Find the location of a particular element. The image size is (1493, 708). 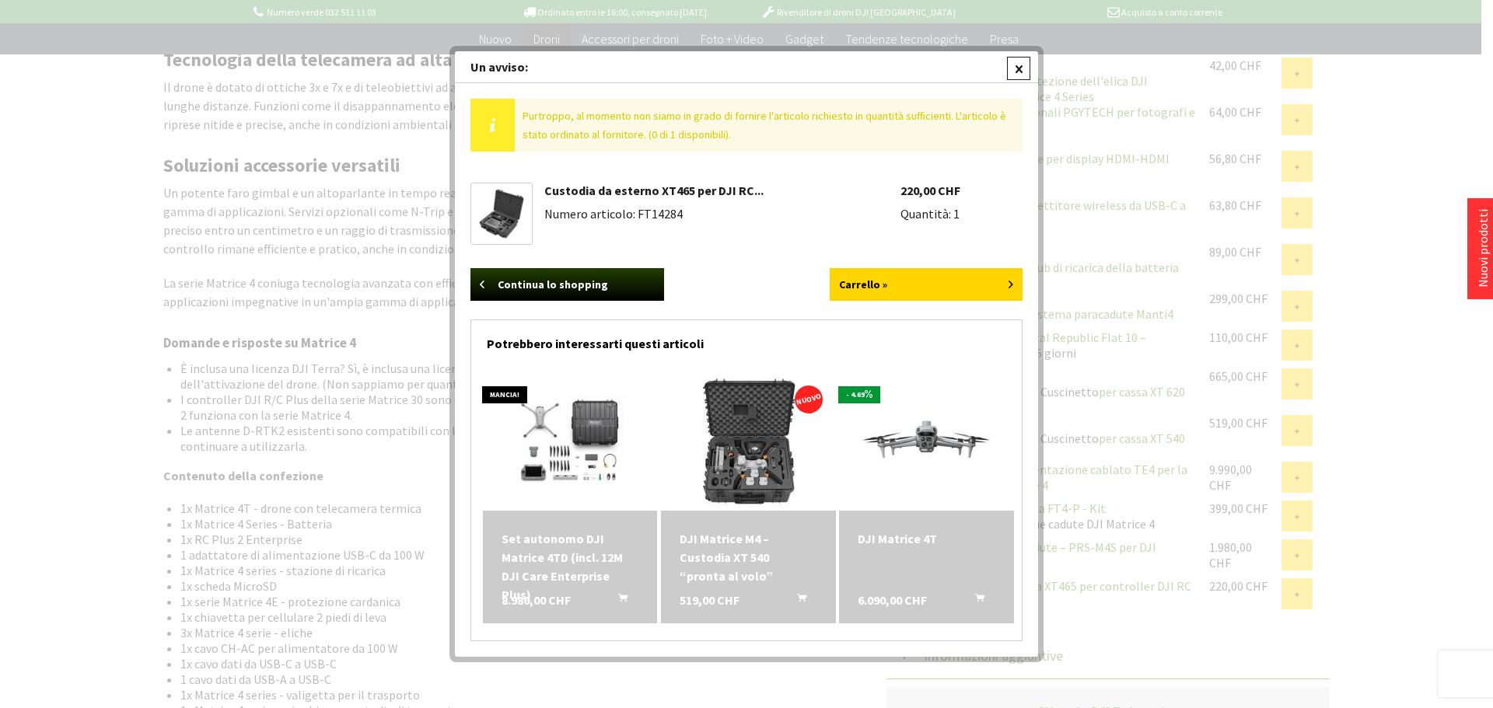

font: DJI Matrice M4 – Custodia XT 540 “pronta al volo” is located at coordinates (726, 558).